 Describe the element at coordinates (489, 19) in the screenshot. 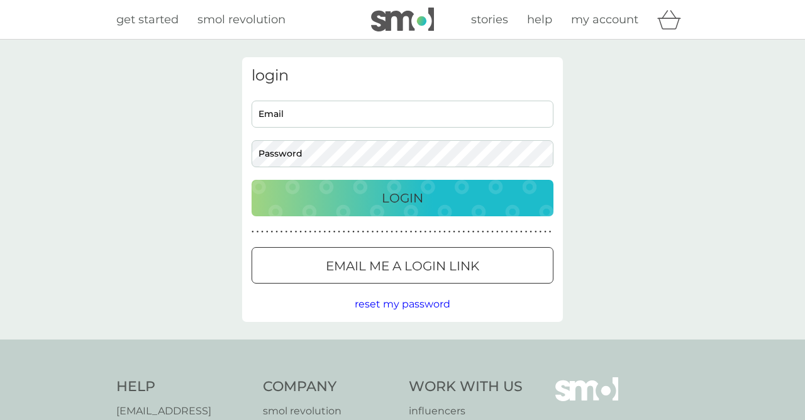

I see `a: stories` at that location.